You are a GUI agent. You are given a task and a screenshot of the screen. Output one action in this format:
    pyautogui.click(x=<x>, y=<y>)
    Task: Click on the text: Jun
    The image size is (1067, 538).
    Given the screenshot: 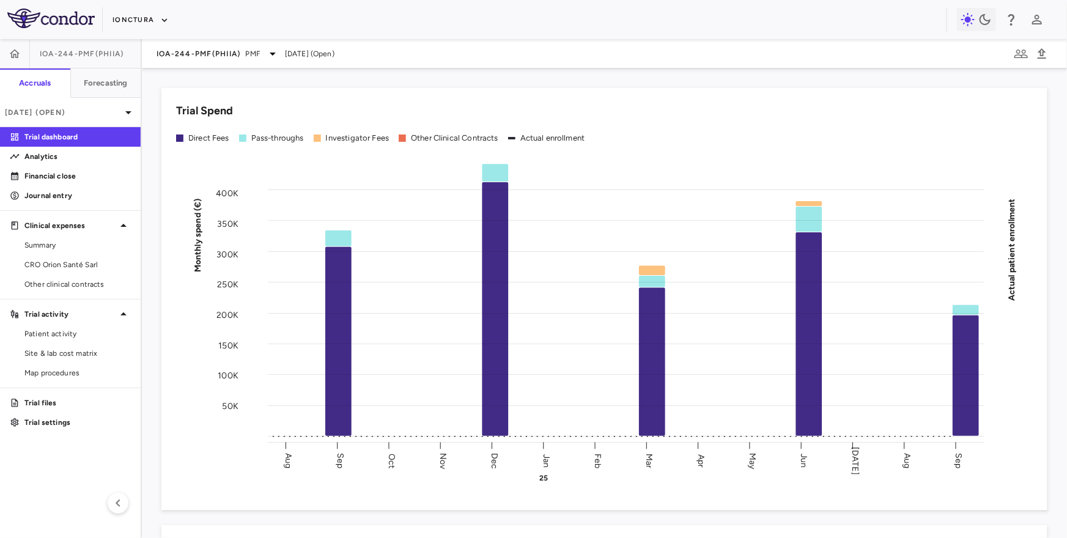 What is the action you would take?
    pyautogui.click(x=803, y=460)
    